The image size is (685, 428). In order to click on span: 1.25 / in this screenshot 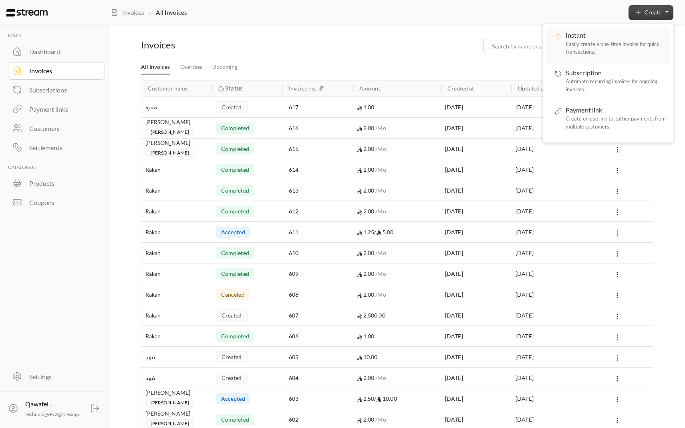, I will do `click(366, 232)`.